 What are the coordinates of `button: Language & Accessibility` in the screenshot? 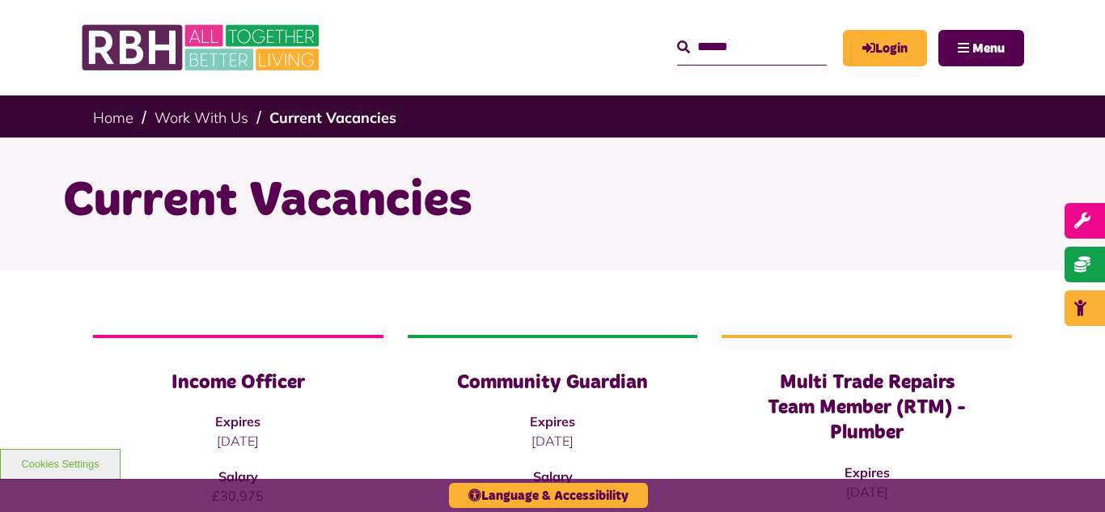 It's located at (548, 495).